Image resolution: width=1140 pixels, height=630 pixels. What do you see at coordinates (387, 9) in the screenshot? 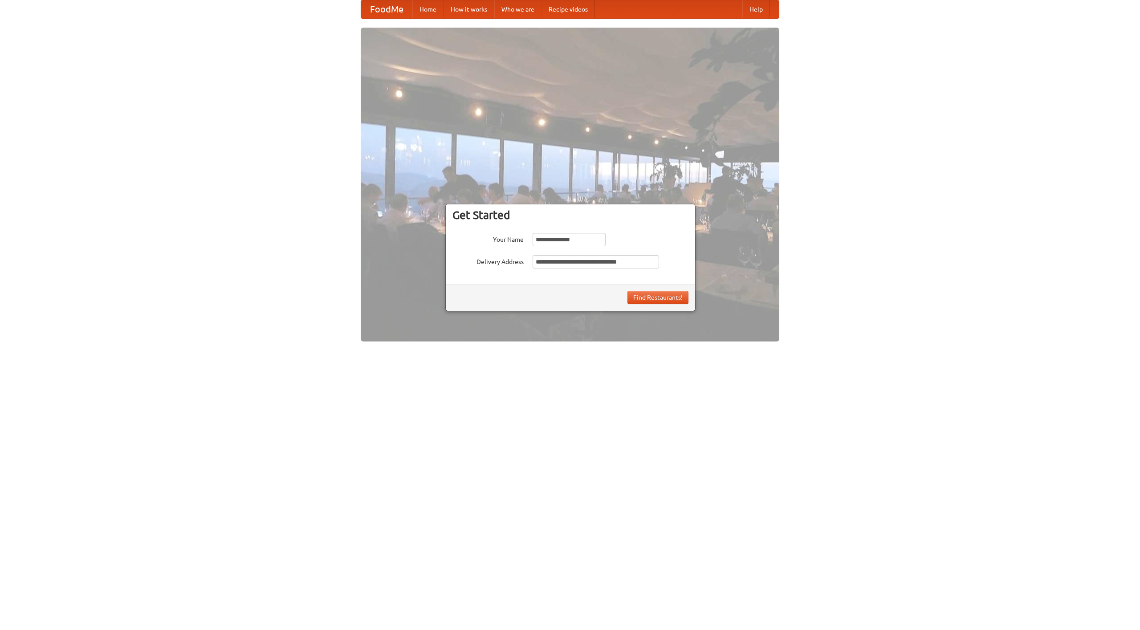
I see `a: FoodMe` at bounding box center [387, 9].